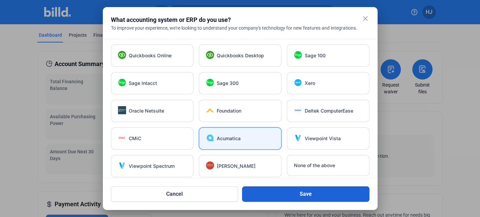 The image size is (480, 217). I want to click on span: Quickbooks Desktop, so click(240, 56).